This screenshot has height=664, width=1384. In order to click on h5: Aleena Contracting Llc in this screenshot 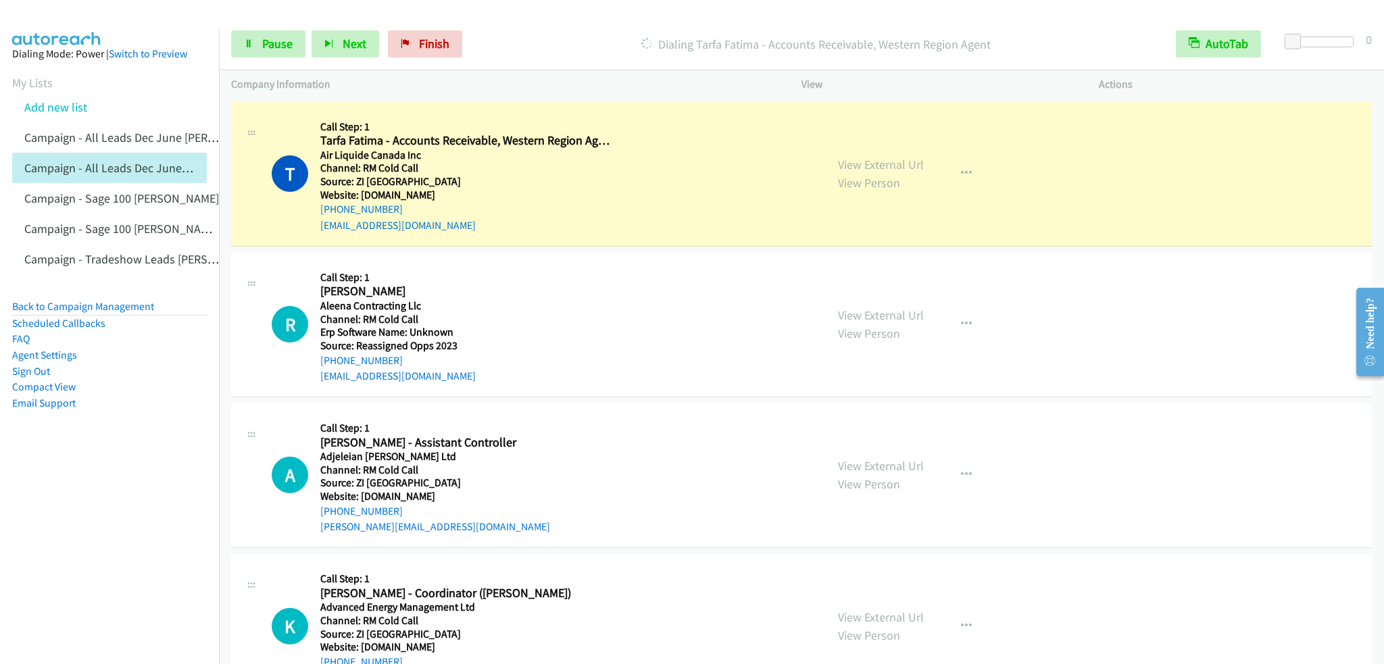, I will do `click(466, 306)`.